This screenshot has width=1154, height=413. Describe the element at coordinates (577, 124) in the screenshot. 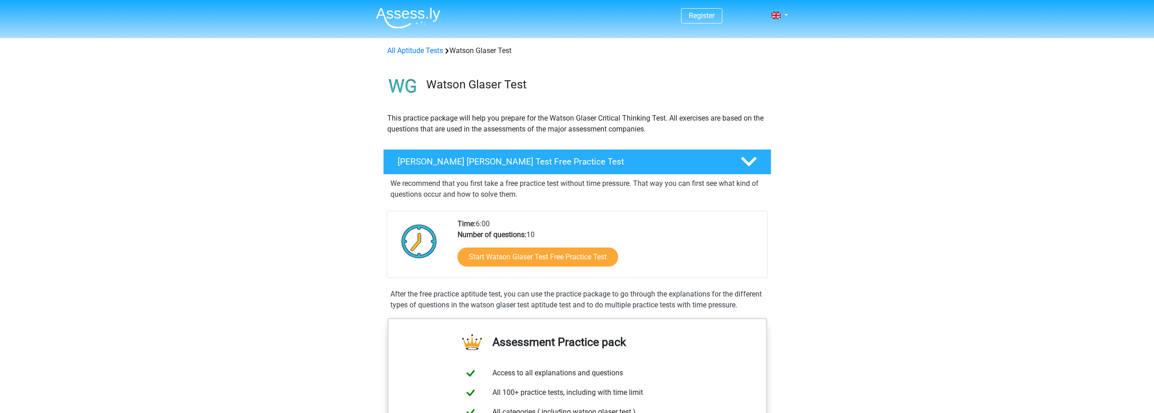

I see `p: This practice package will help you prepare for the Watson Glaser Critical Thinking Test. All exe...` at that location.